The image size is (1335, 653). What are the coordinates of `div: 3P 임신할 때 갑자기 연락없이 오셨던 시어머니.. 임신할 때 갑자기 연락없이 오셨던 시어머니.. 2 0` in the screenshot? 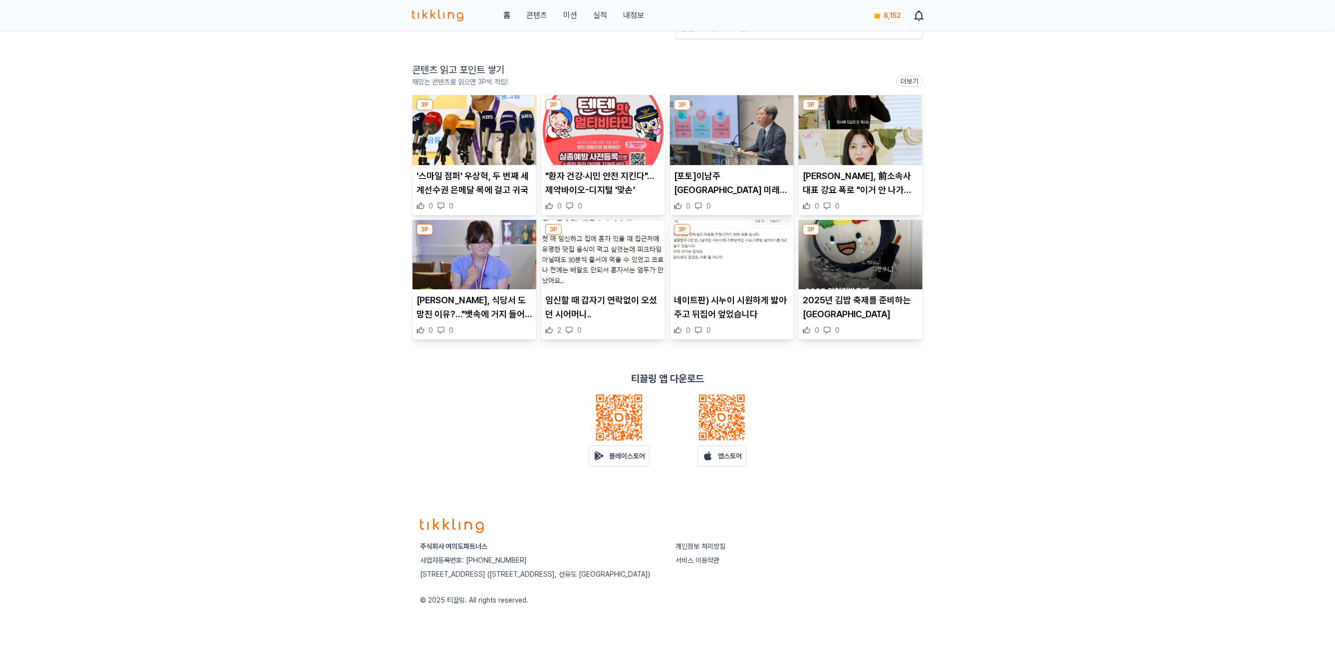 It's located at (603, 280).